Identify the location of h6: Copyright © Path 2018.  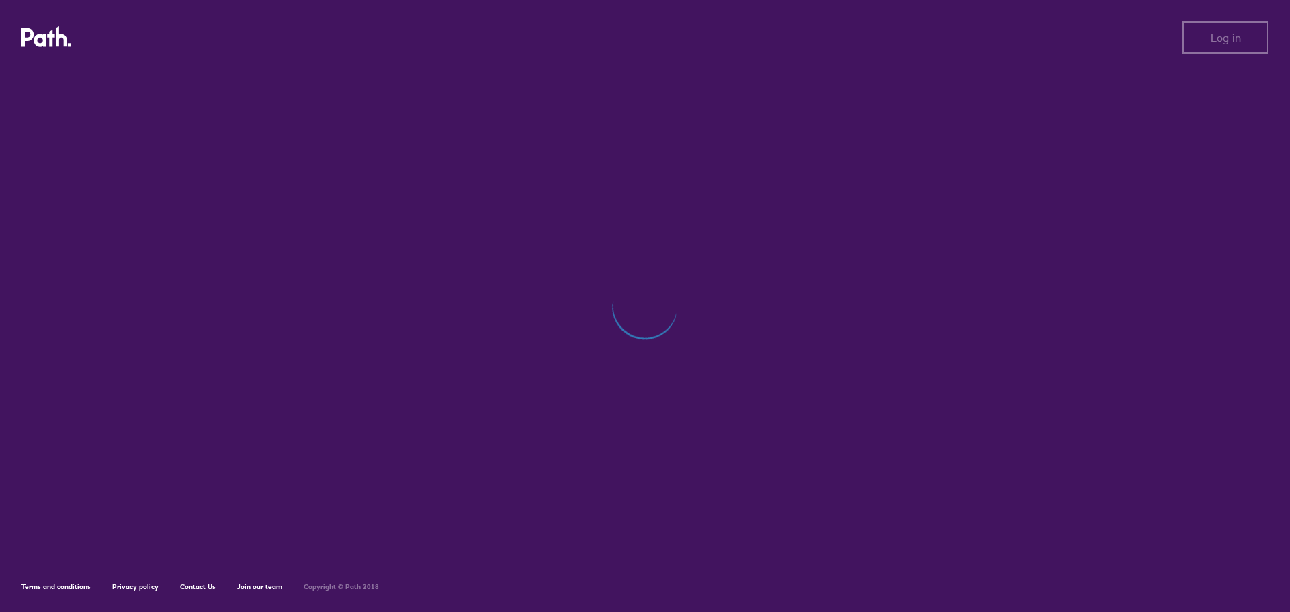
(341, 587).